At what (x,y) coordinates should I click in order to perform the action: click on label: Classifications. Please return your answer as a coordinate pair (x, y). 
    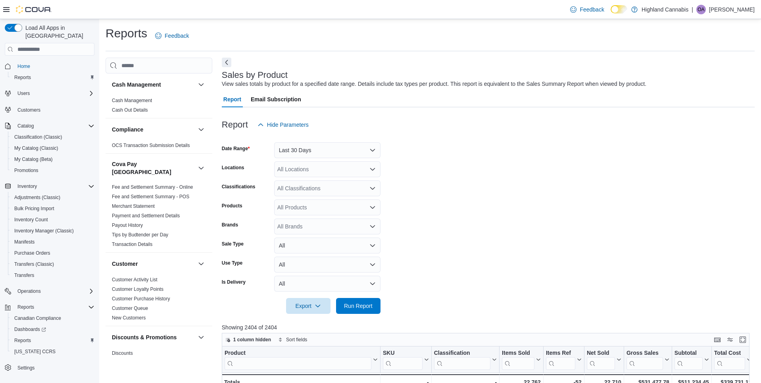
    Looking at the image, I should click on (239, 187).